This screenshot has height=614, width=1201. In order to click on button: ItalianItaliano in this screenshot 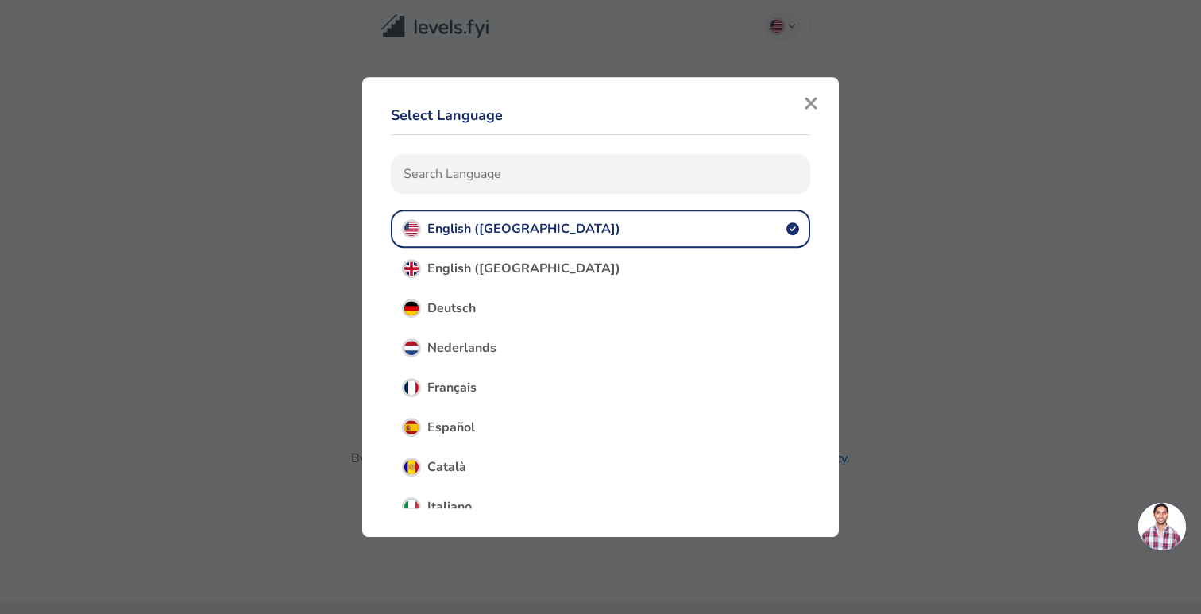, I will do `click(600, 507)`.